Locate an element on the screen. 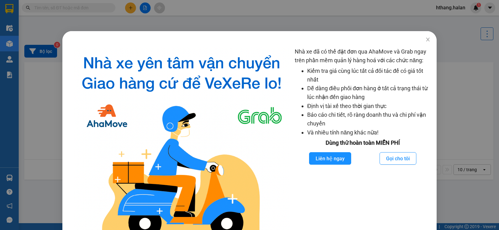 This screenshot has width=499, height=230. div: Dùng thử hoàn toàn MIỄN PHÍ is located at coordinates (362, 143).